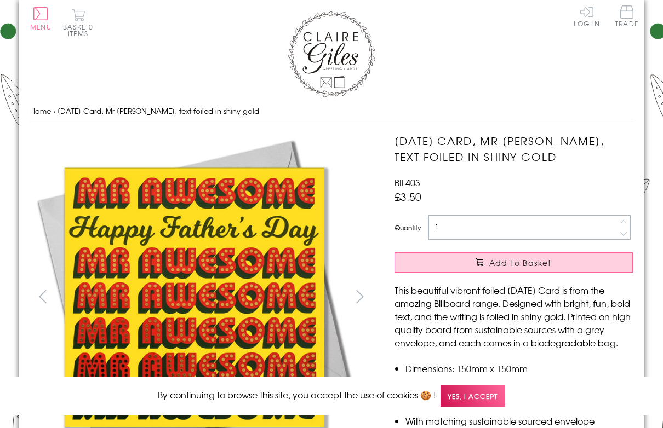  I want to click on nav: breadcrumbs, so click(331, 111).